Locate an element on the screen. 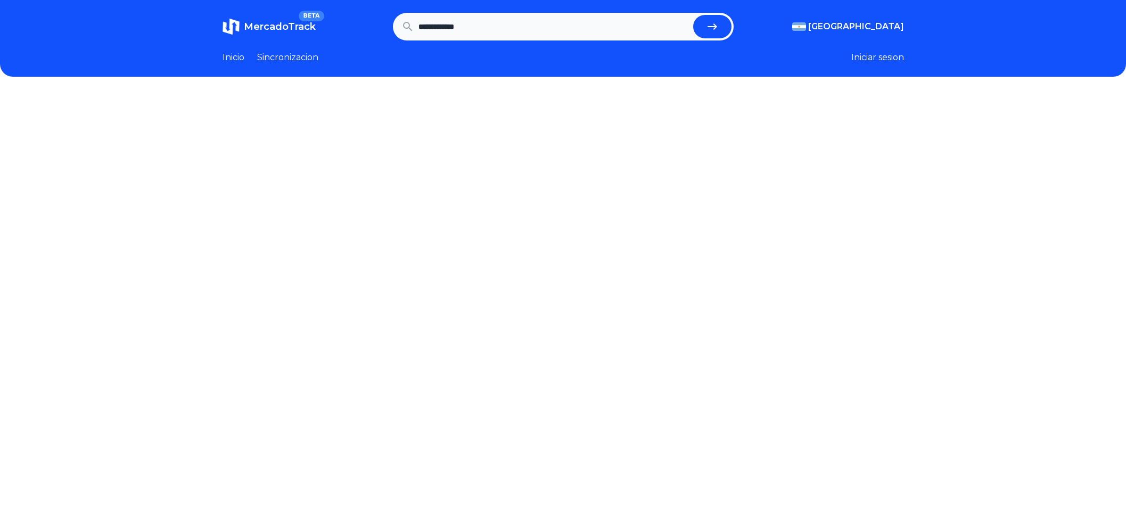 The image size is (1126, 522). a: Inicio is located at coordinates (233, 57).